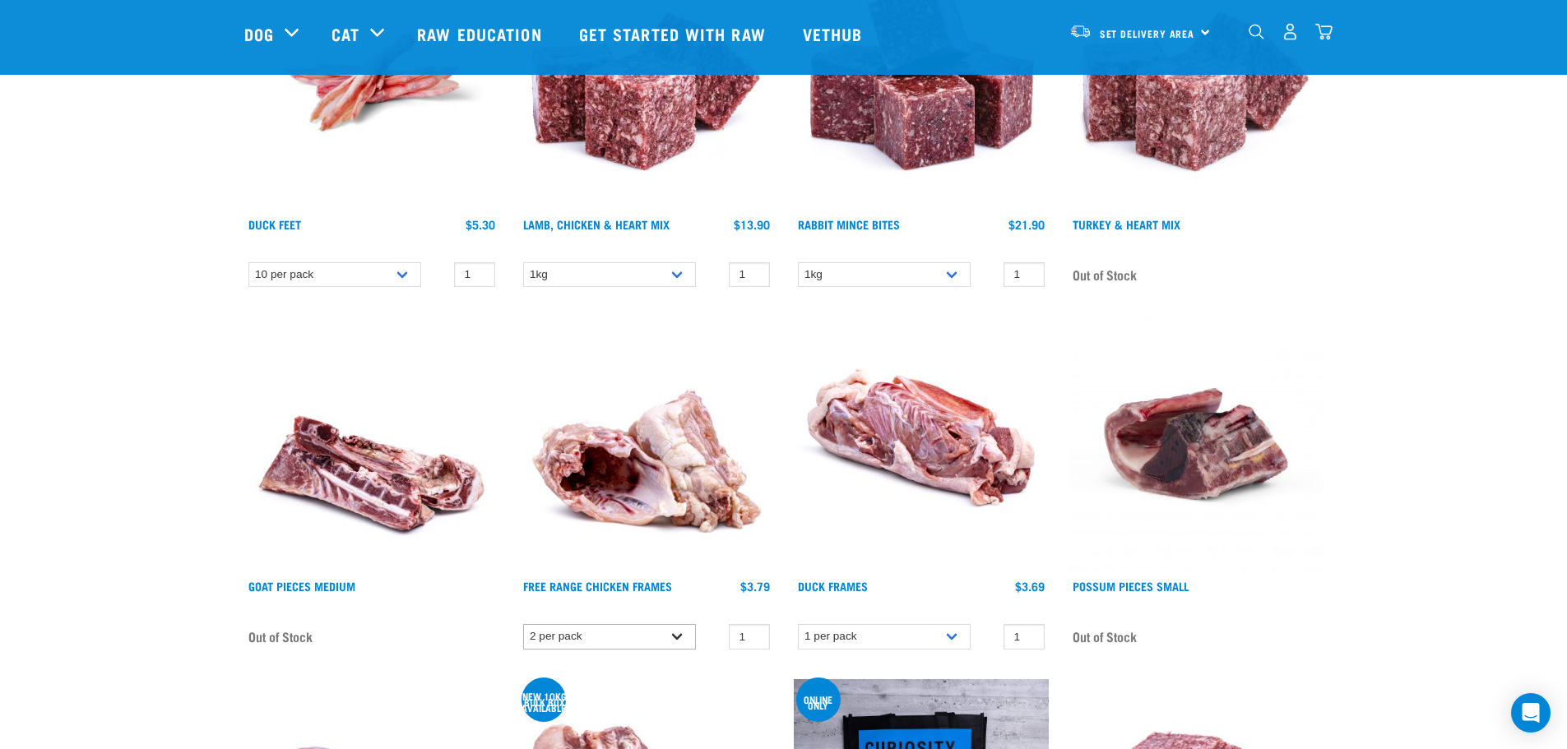  I want to click on div: Open Intercom Messenger, so click(1531, 713).